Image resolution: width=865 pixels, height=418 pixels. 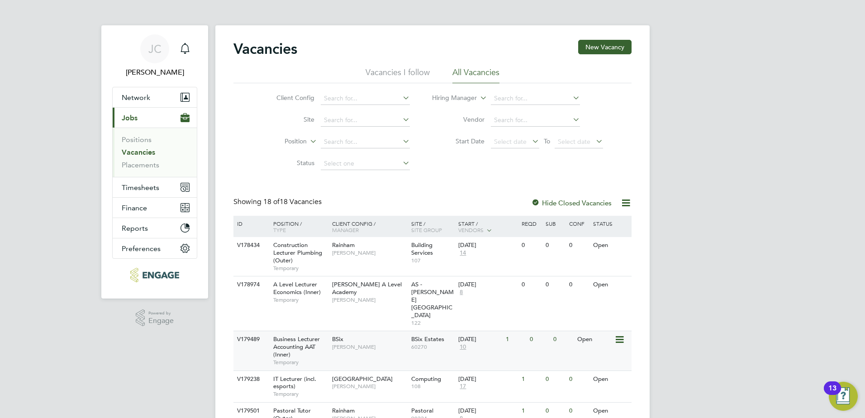 I want to click on div: V179238, so click(x=251, y=379).